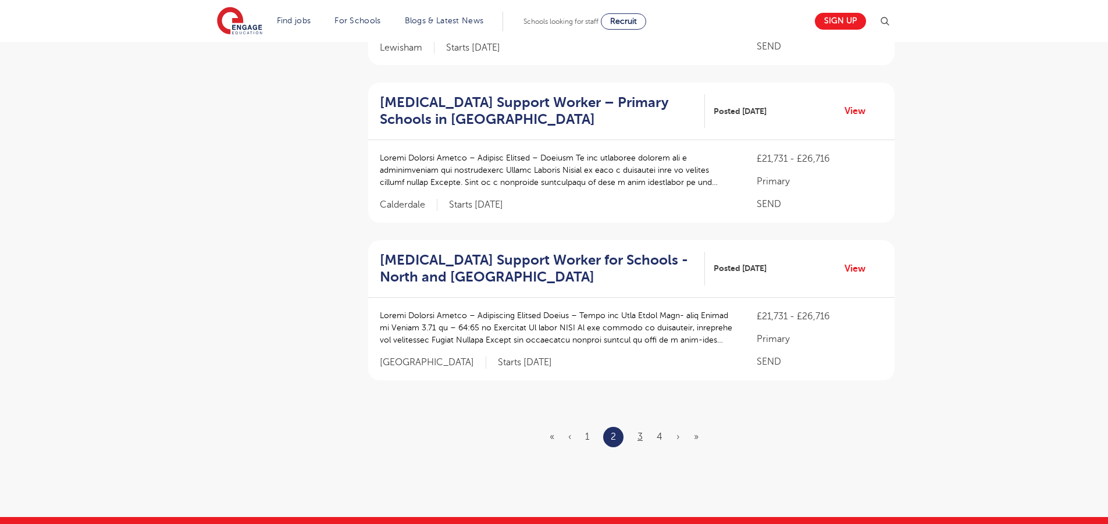 This screenshot has height=524, width=1108. I want to click on a: 2, so click(613, 437).